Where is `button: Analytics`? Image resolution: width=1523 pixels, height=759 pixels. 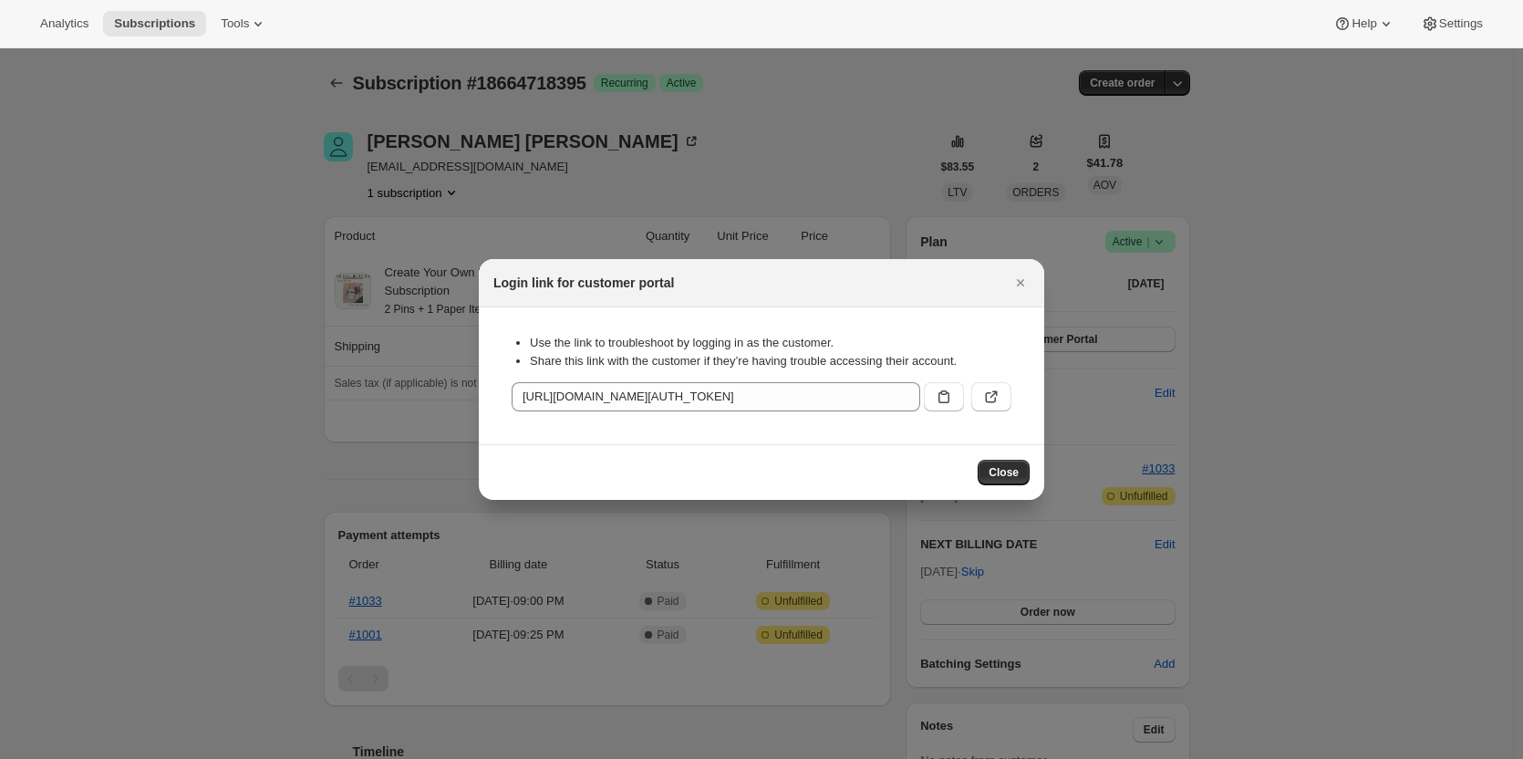 button: Analytics is located at coordinates (64, 24).